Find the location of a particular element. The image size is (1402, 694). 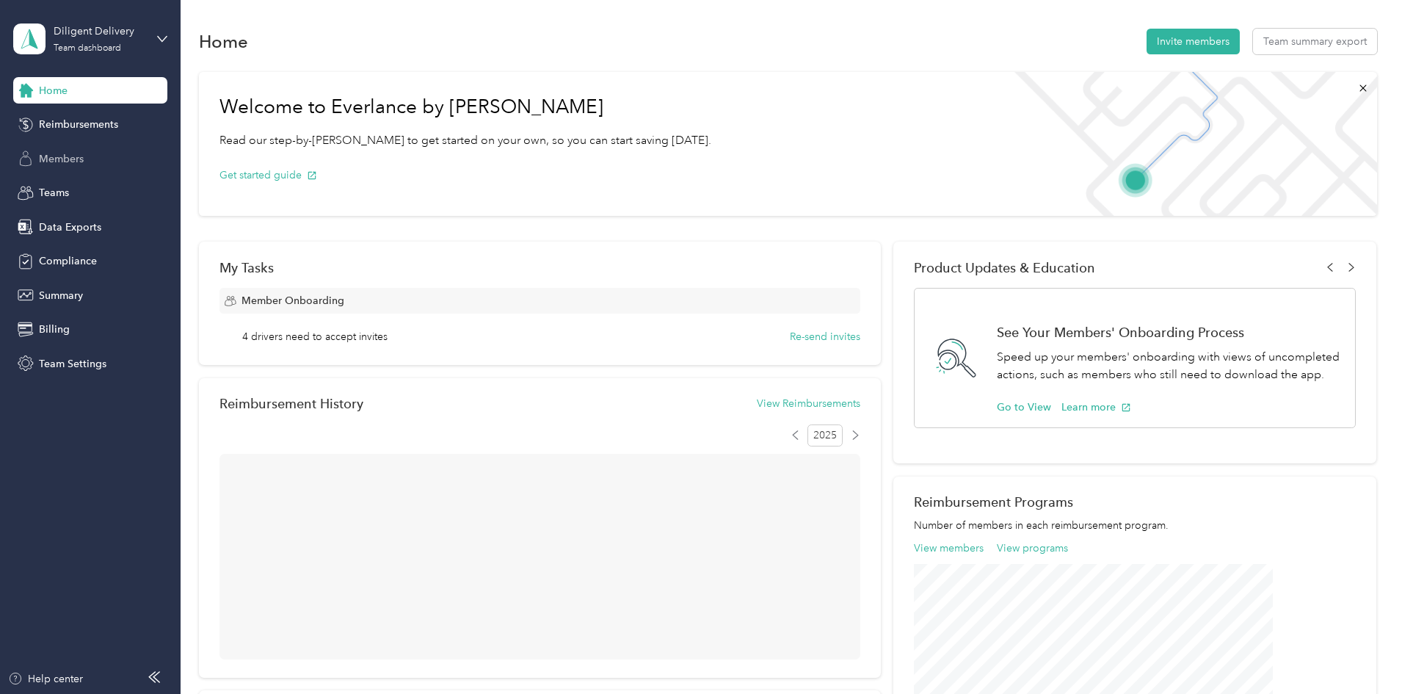

h2: Reimbursement History is located at coordinates (291, 403).